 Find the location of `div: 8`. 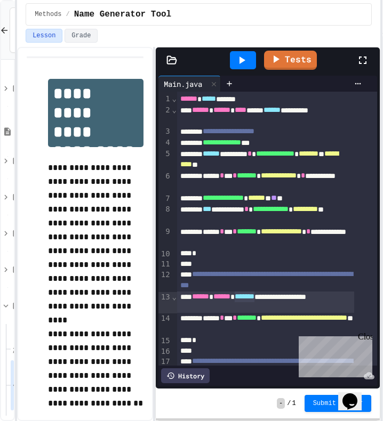

div: 8 is located at coordinates (165, 216).